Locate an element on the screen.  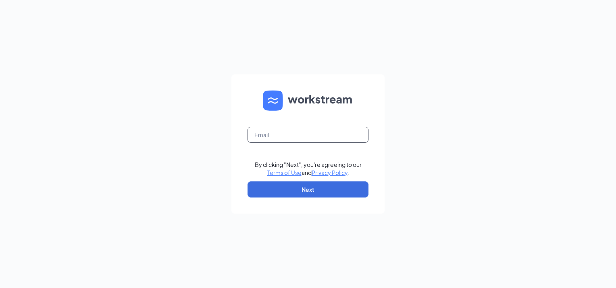
img: WS logo and Workstream text is located at coordinates (308, 101).